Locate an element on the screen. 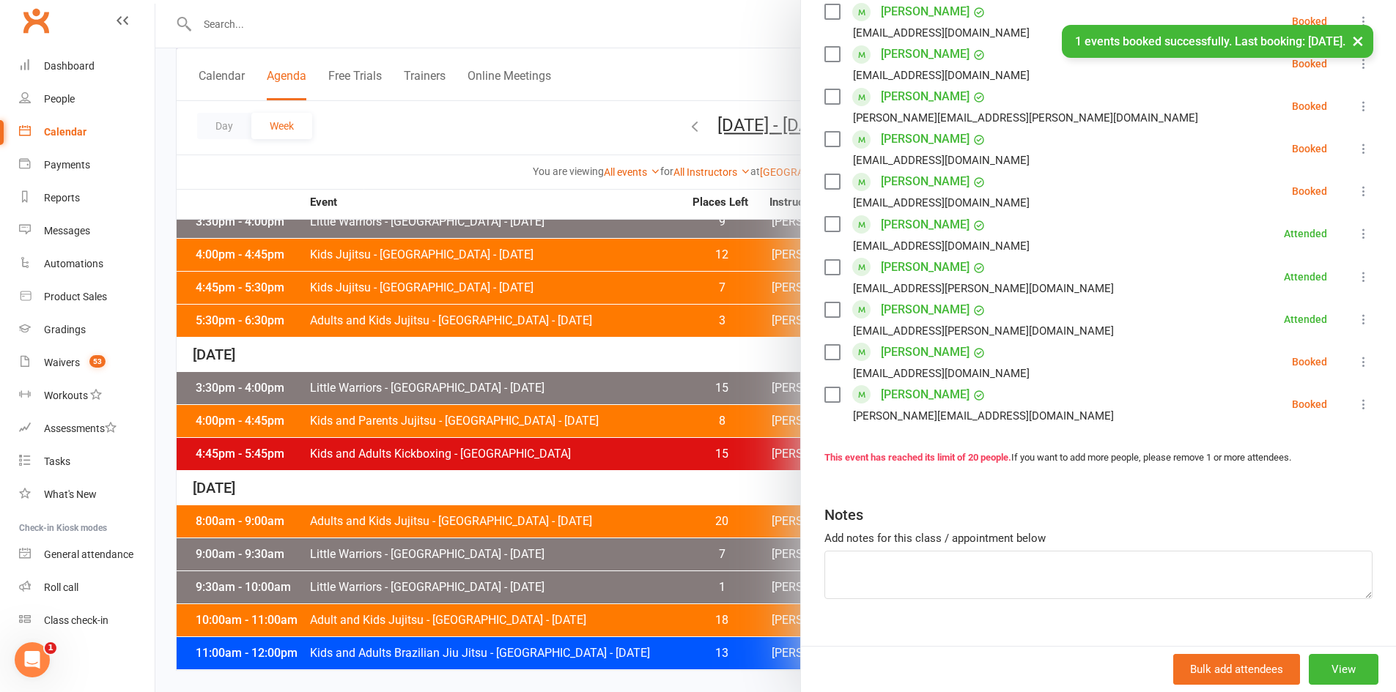 This screenshot has height=692, width=1396. div: Calendar is located at coordinates (65, 132).